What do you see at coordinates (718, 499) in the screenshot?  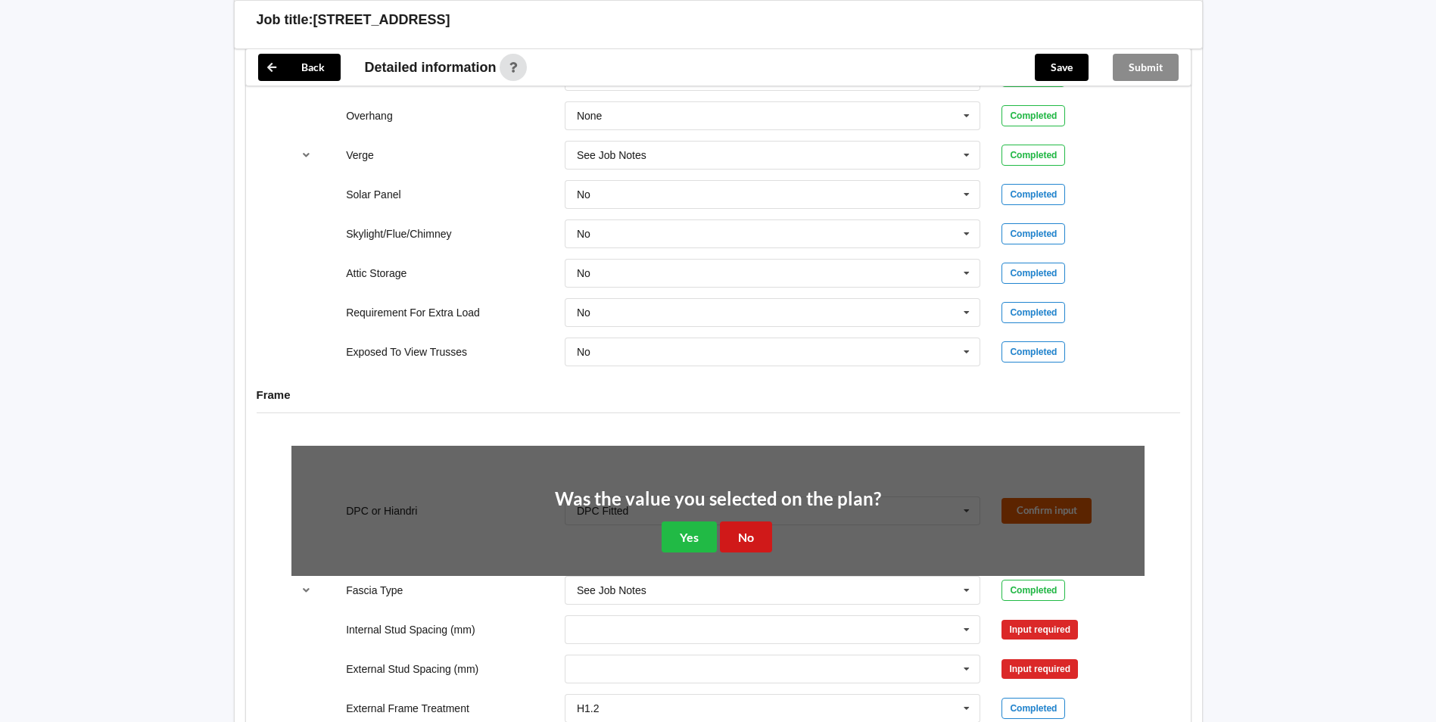 I see `h2: Was the value you selected on the plan?` at bounding box center [718, 499].